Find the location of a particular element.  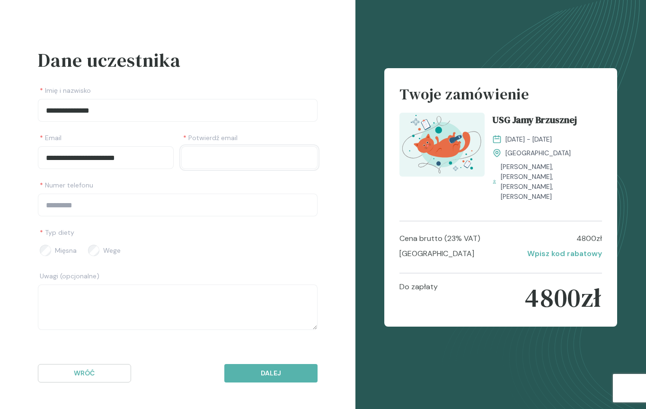

a: USG Jamy Brzusznej is located at coordinates (547, 122).